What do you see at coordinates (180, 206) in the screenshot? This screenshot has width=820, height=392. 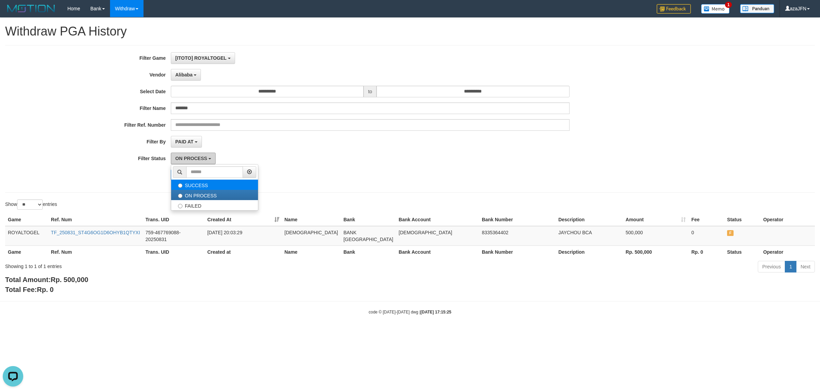 I see `input: FAILED` at bounding box center [180, 206].